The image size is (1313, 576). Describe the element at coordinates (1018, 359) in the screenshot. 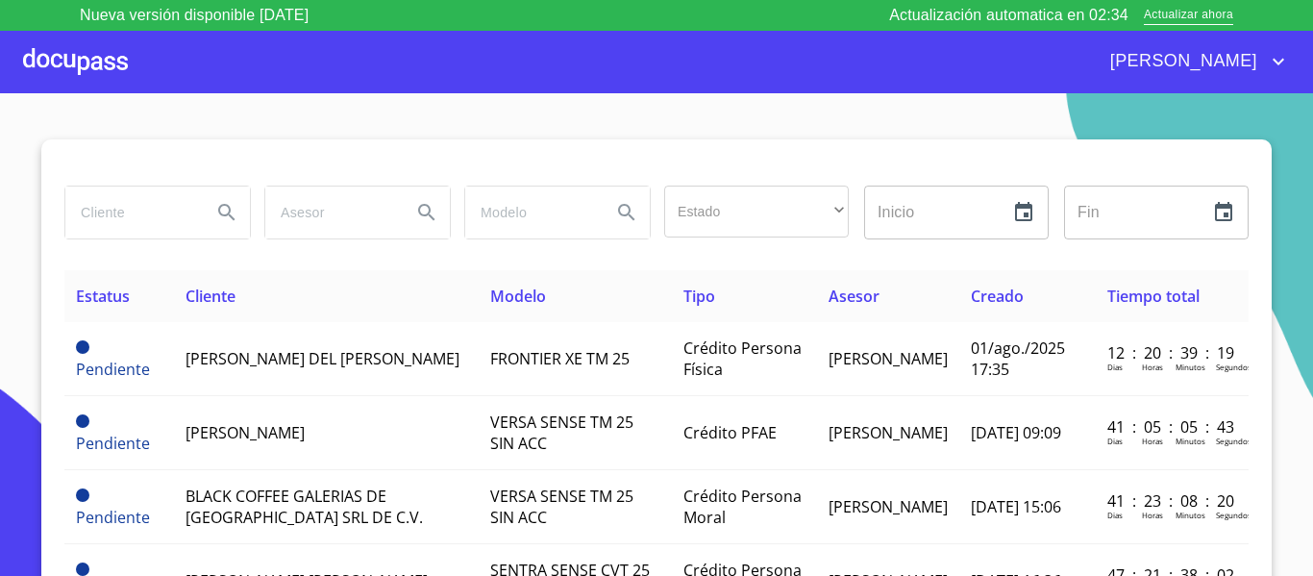

I see `span: 01/ago./2025 17:35` at that location.